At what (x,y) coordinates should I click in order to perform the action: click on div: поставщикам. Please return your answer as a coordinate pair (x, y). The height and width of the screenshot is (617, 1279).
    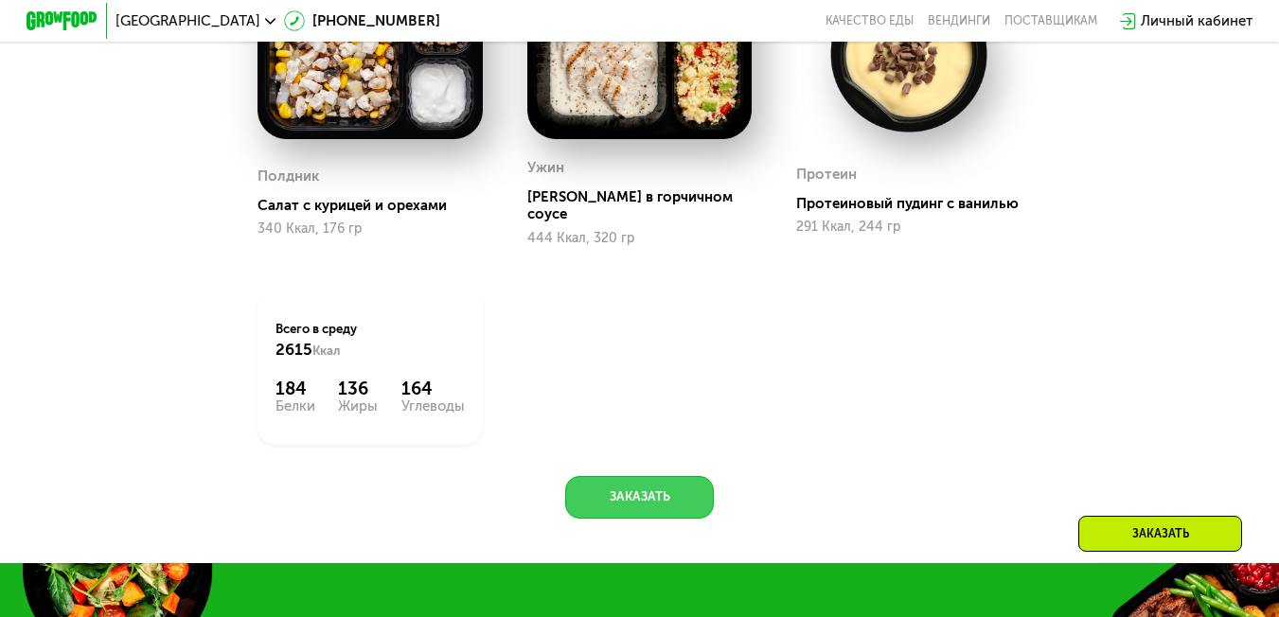
    Looking at the image, I should click on (1051, 21).